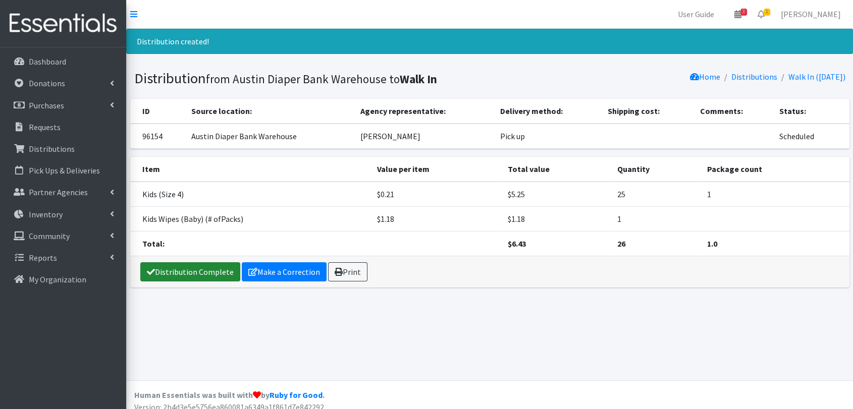  Describe the element at coordinates (270, 111) in the screenshot. I see `th: Source location:` at that location.